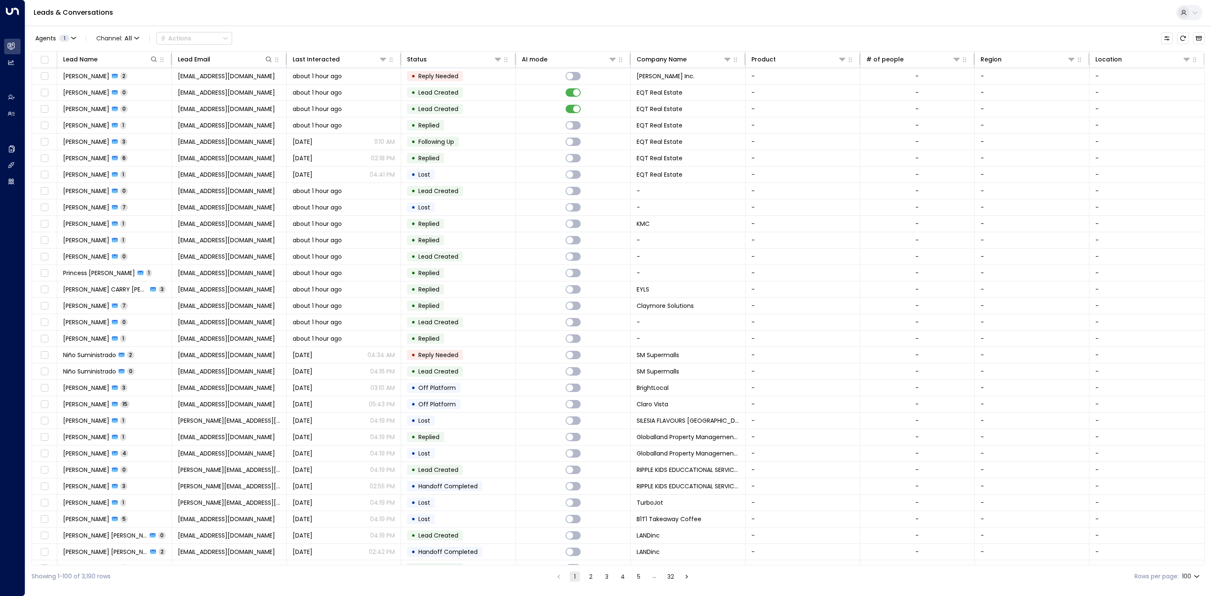 The height and width of the screenshot is (596, 1211). I want to click on span: chongyanhao1993@gmail.com, so click(226, 322).